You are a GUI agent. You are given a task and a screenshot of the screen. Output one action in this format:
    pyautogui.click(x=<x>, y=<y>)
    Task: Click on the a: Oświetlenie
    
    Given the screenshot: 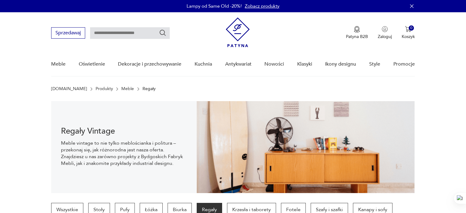 What is the action you would take?
    pyautogui.click(x=92, y=64)
    